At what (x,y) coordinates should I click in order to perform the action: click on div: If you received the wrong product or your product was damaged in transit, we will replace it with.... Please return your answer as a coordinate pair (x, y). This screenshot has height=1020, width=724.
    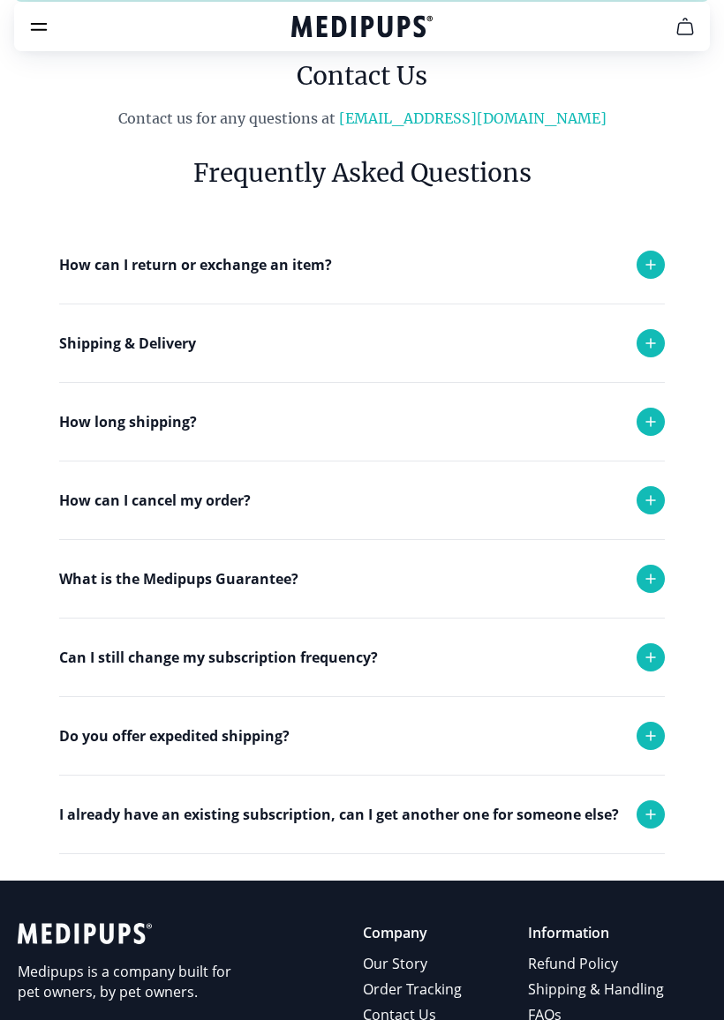
    Looking at the image, I should click on (324, 670).